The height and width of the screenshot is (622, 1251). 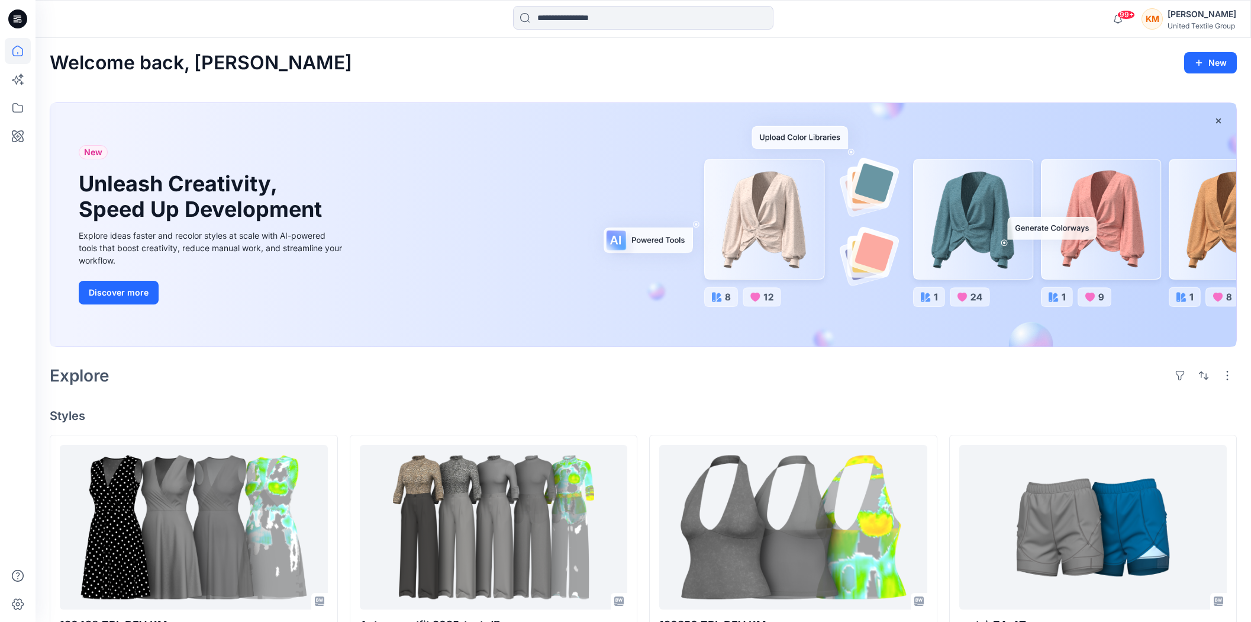 What do you see at coordinates (494, 527) in the screenshot?
I see `a: Autumn outfit 2025-test-JB` at bounding box center [494, 527].